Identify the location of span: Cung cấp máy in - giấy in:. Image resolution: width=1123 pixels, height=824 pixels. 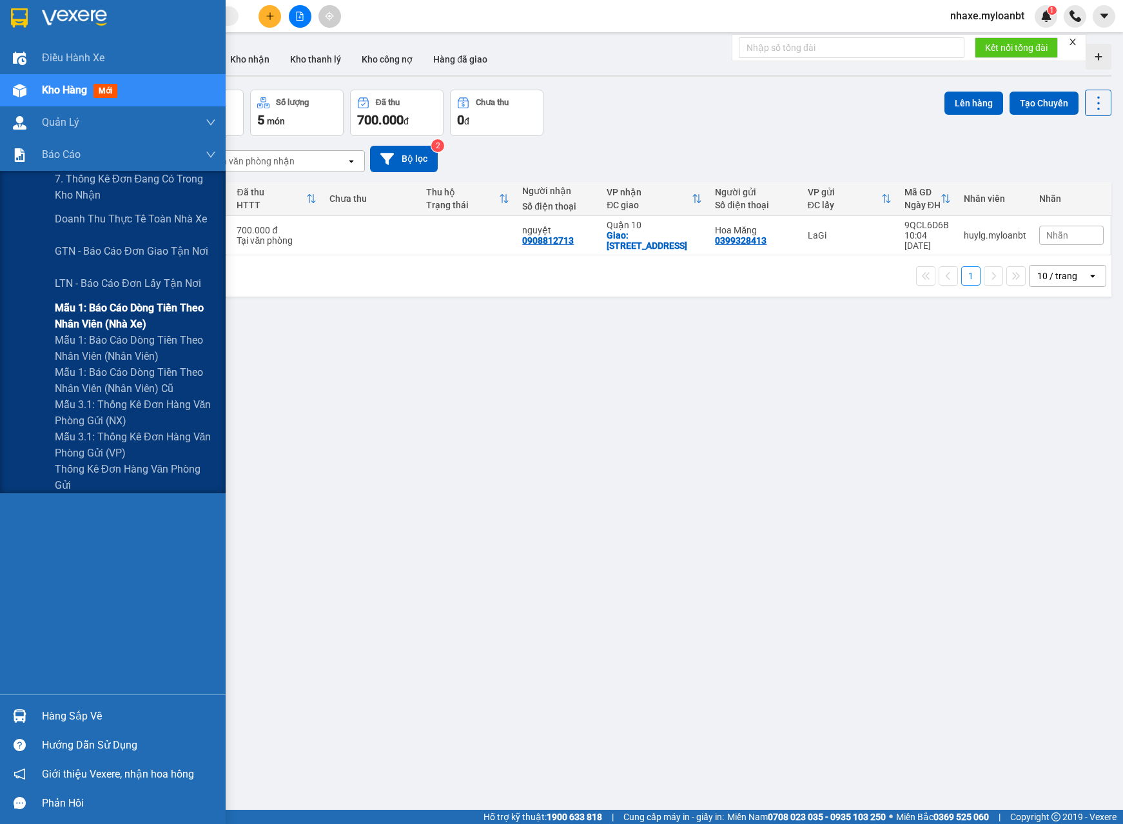
(674, 817).